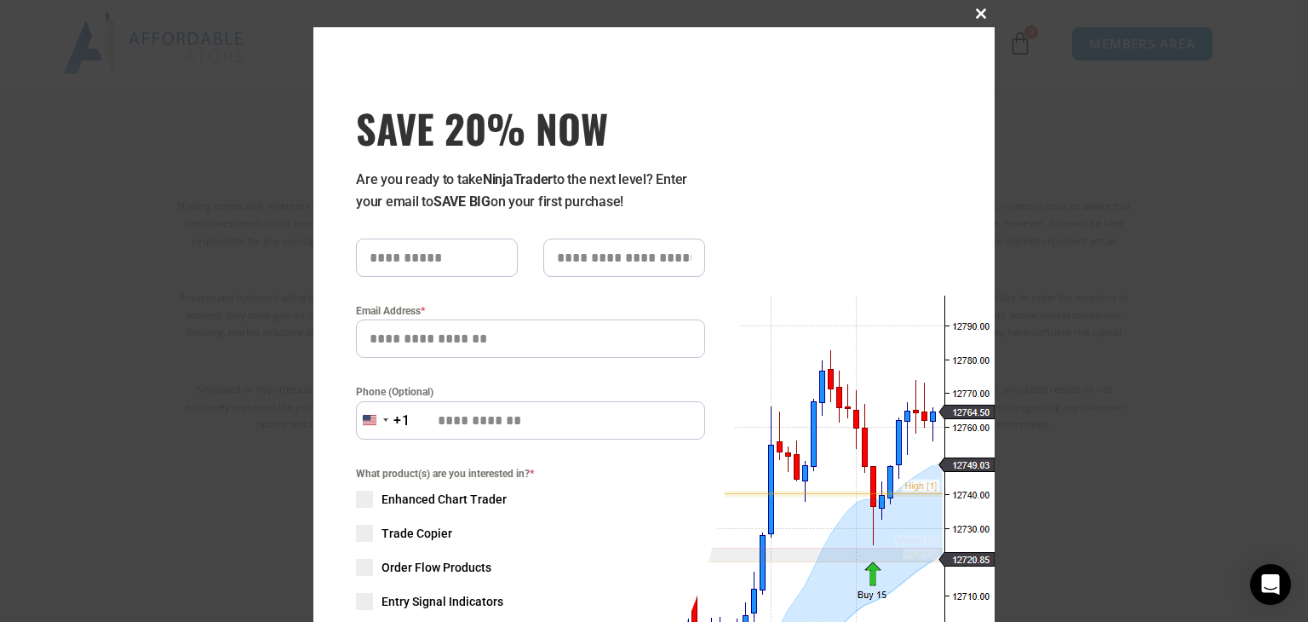 The width and height of the screenshot is (1308, 622). What do you see at coordinates (531, 474) in the screenshot?
I see `span: What product(s) are you interested in?` at bounding box center [531, 474].